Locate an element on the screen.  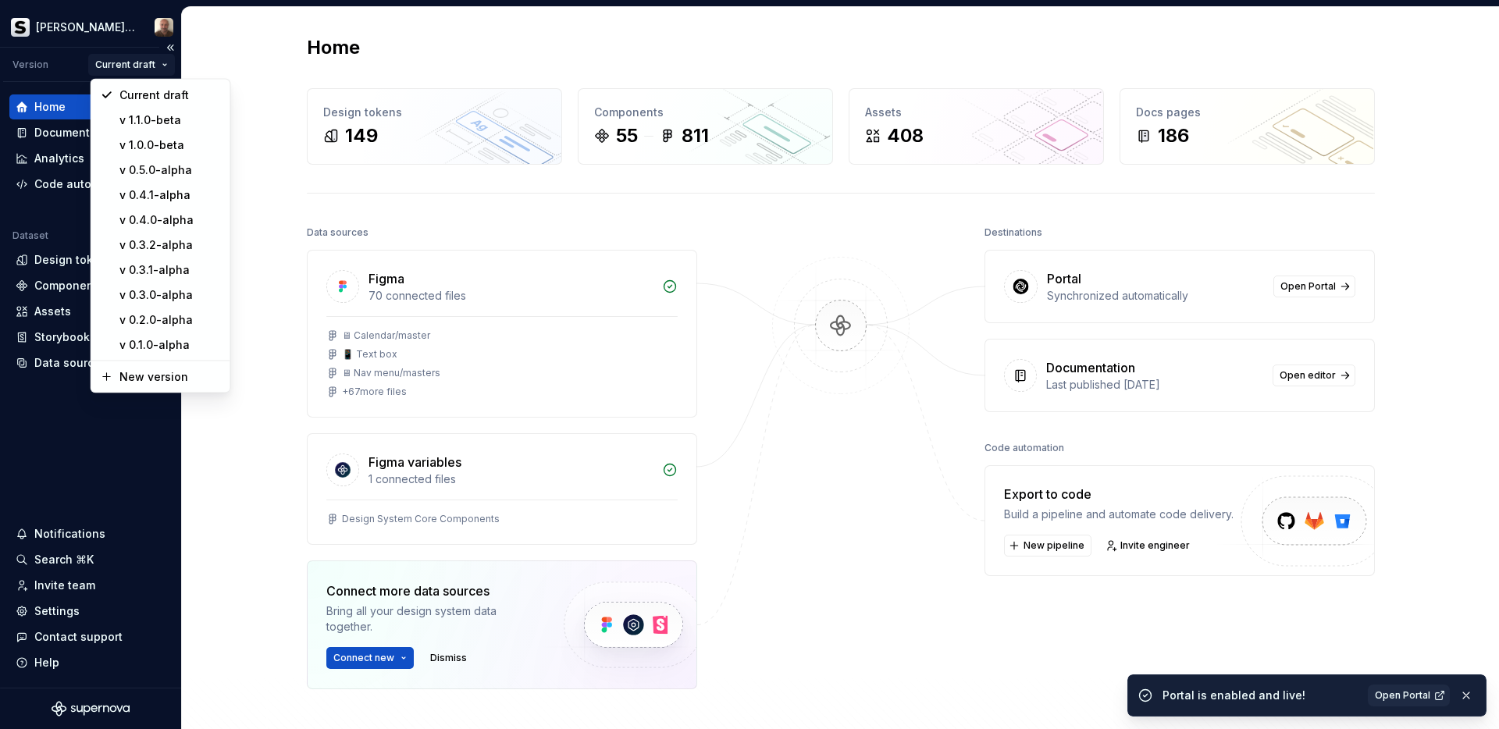
div: v 0.2.0-alpha is located at coordinates (170, 320).